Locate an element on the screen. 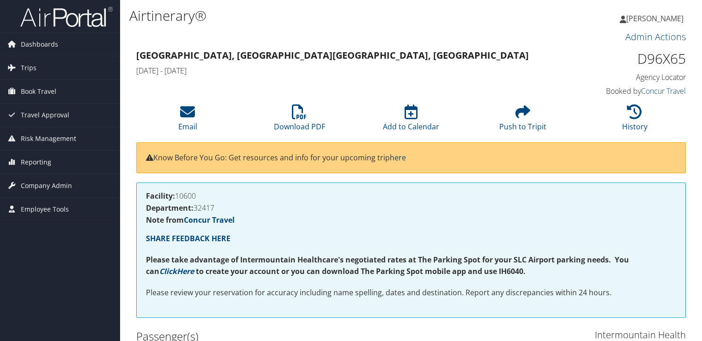  span: Dashboards is located at coordinates (39, 44).